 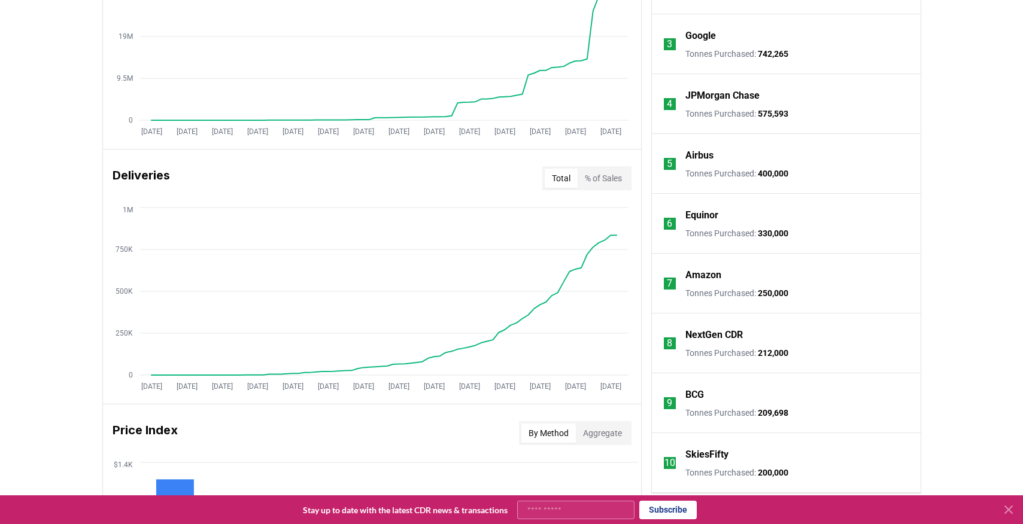 What do you see at coordinates (669, 104) in the screenshot?
I see `p: 4` at bounding box center [669, 104].